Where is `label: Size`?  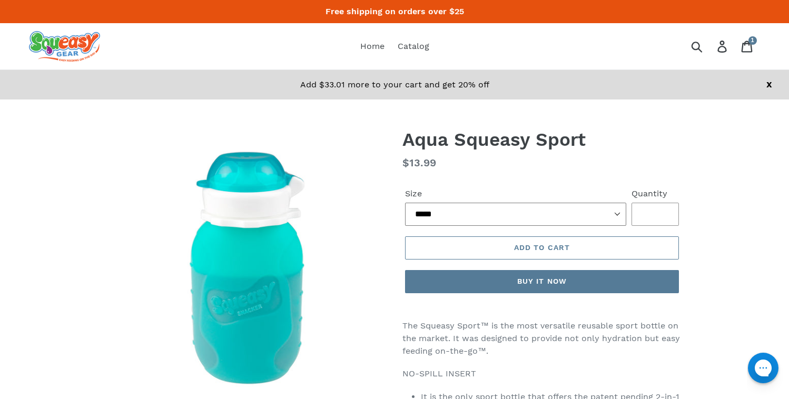 label: Size is located at coordinates (516, 194).